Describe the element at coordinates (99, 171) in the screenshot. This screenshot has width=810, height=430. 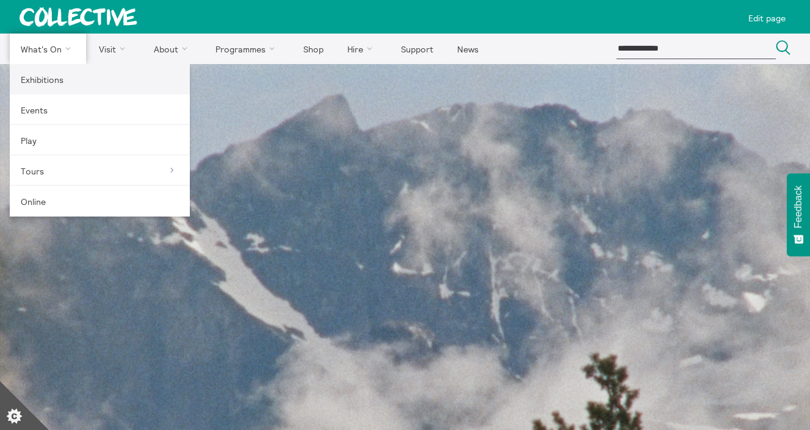
I see `a: Tours` at that location.